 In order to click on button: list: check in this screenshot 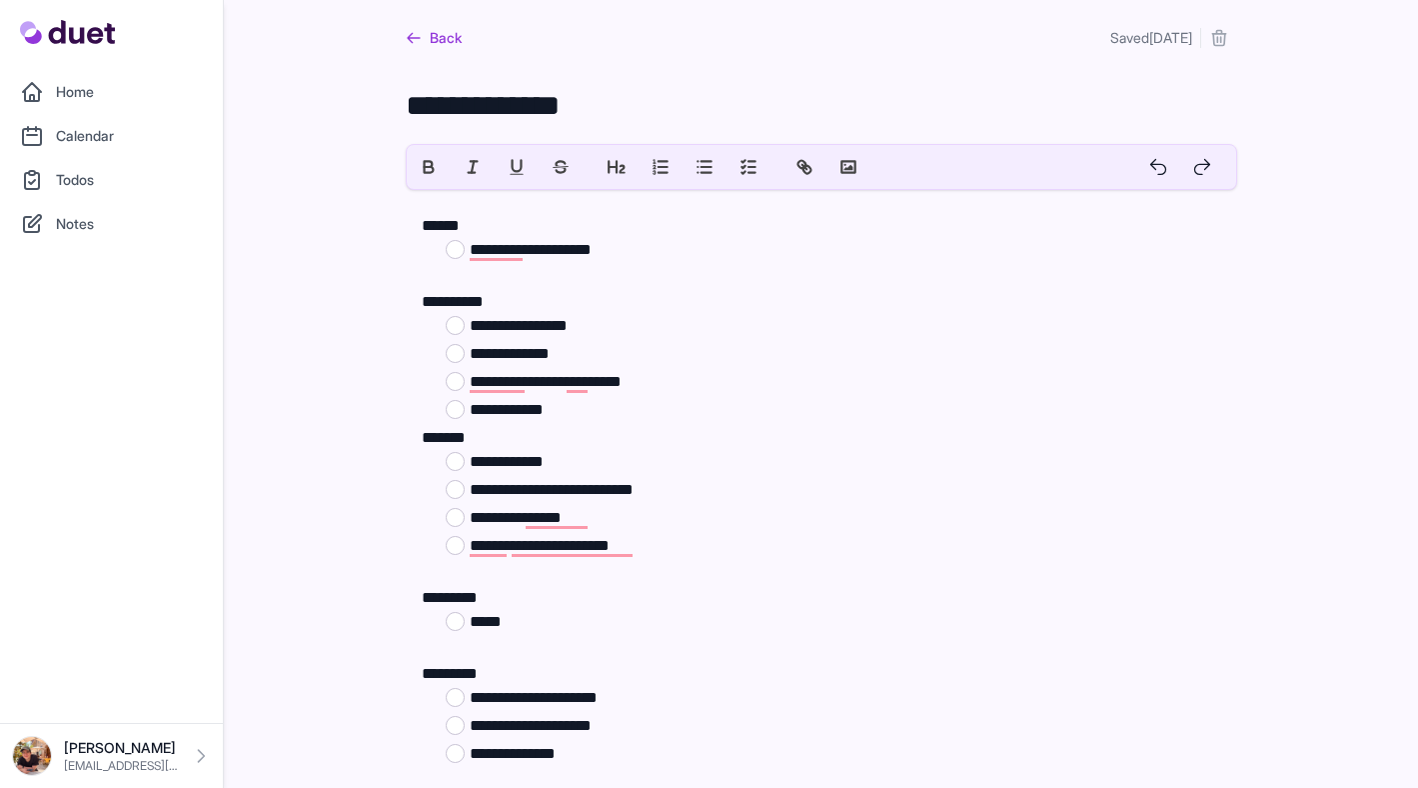, I will do `click(749, 167)`.